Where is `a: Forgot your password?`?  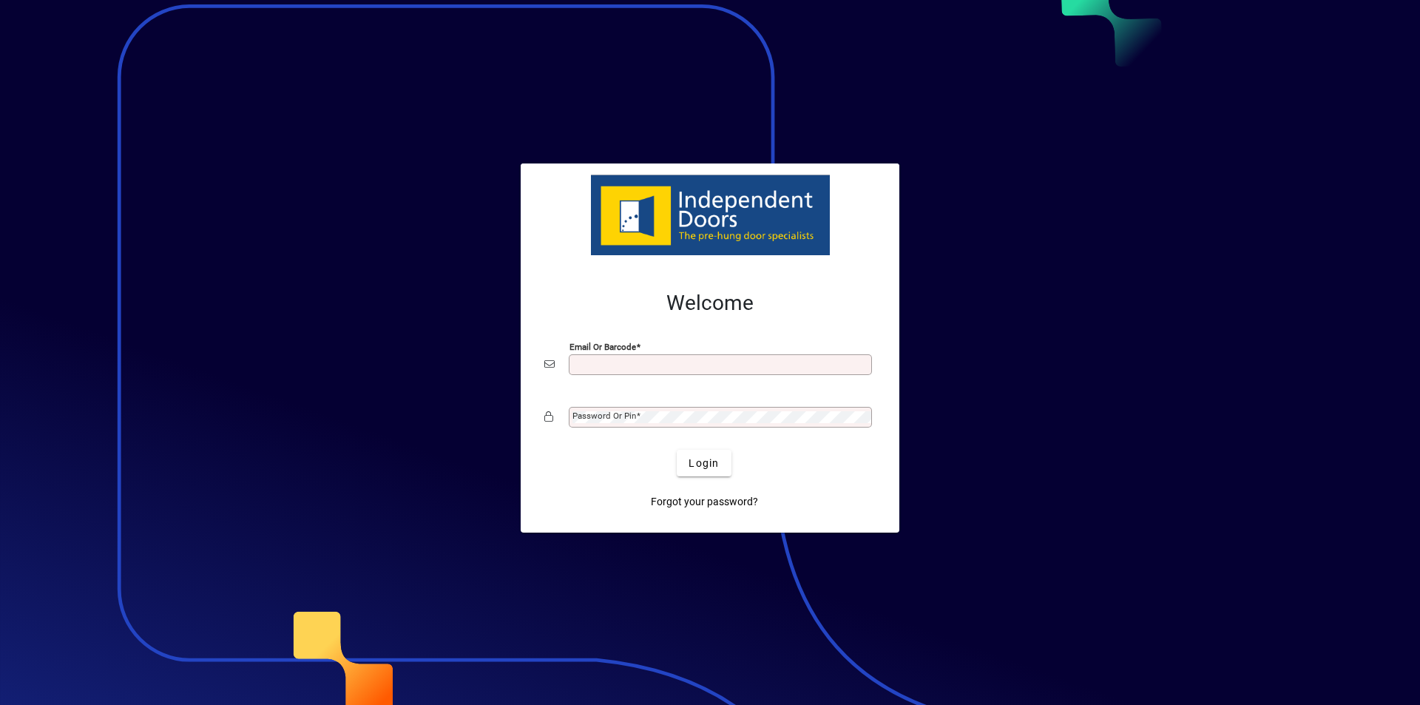
a: Forgot your password? is located at coordinates (704, 502).